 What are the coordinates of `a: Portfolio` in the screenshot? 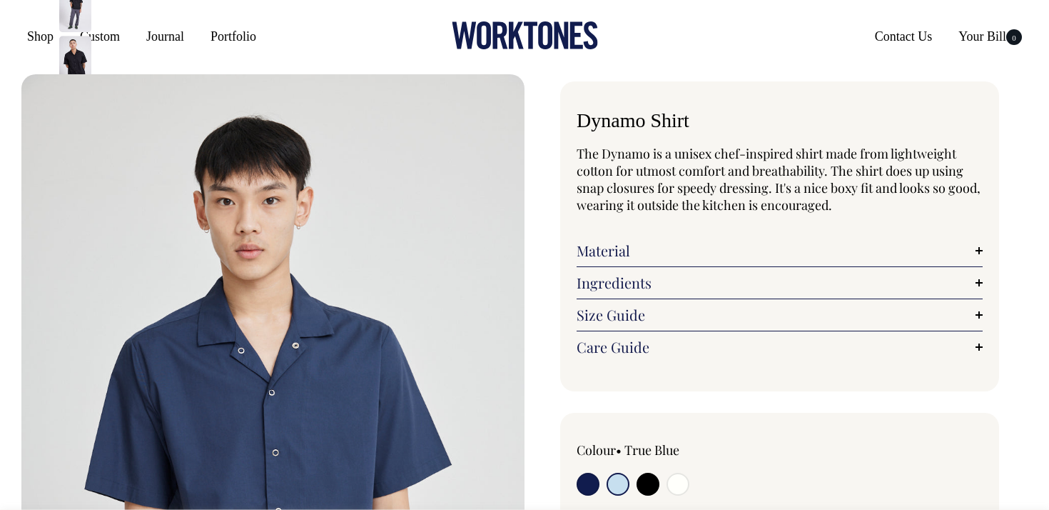 It's located at (233, 36).